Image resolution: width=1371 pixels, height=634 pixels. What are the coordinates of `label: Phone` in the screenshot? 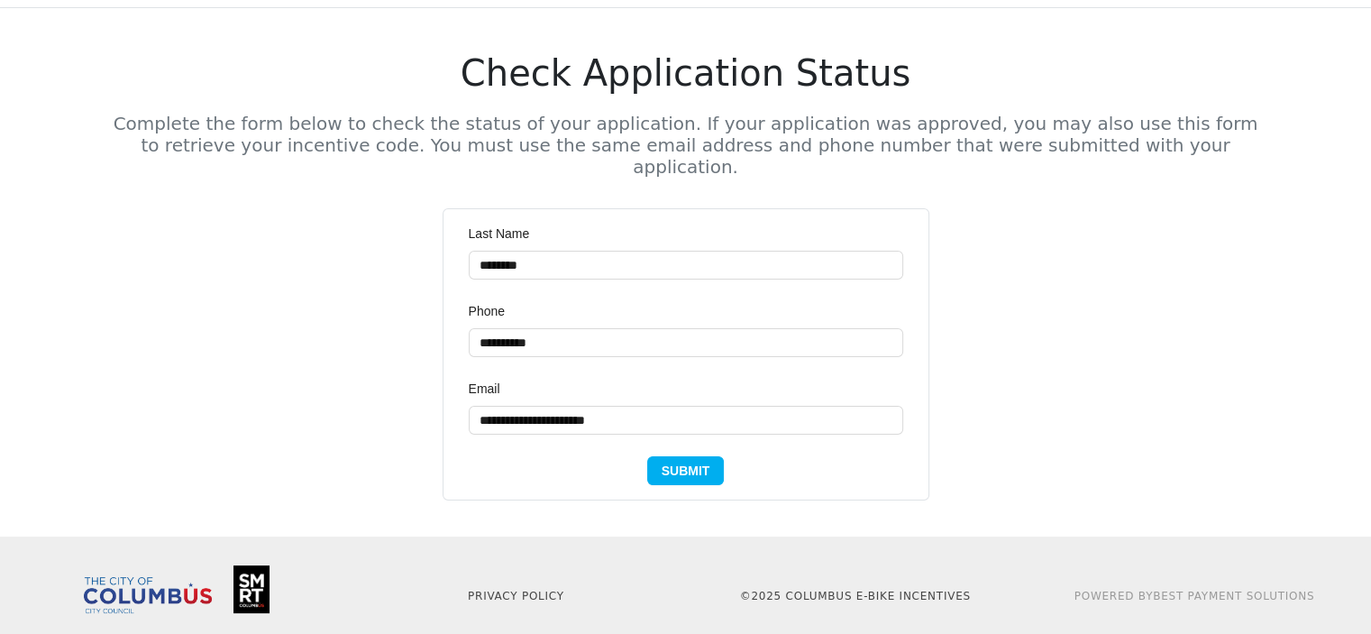 It's located at (493, 311).